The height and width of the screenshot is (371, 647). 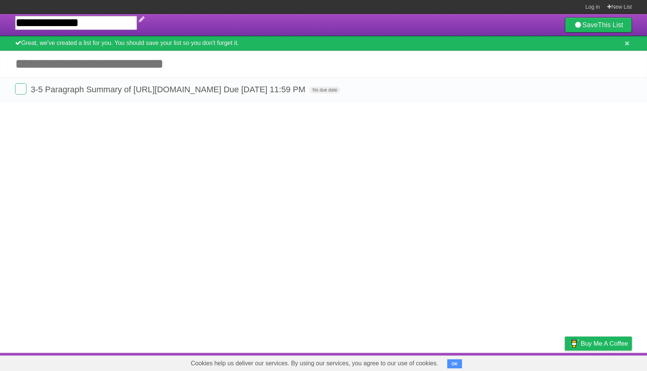 What do you see at coordinates (610, 25) in the screenshot?
I see `b: This List` at bounding box center [610, 25].